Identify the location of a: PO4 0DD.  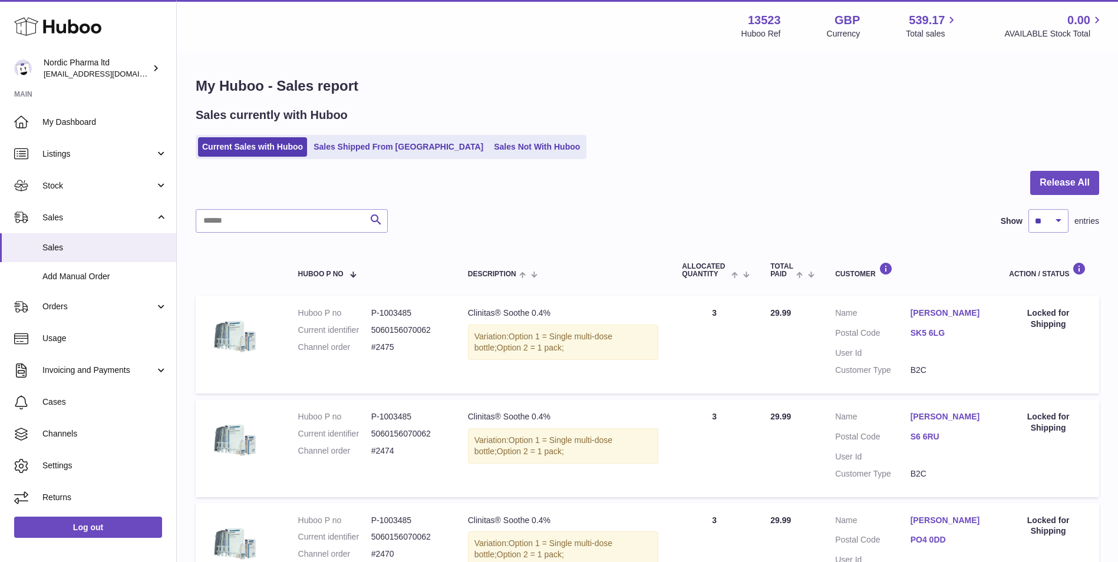
(948, 540).